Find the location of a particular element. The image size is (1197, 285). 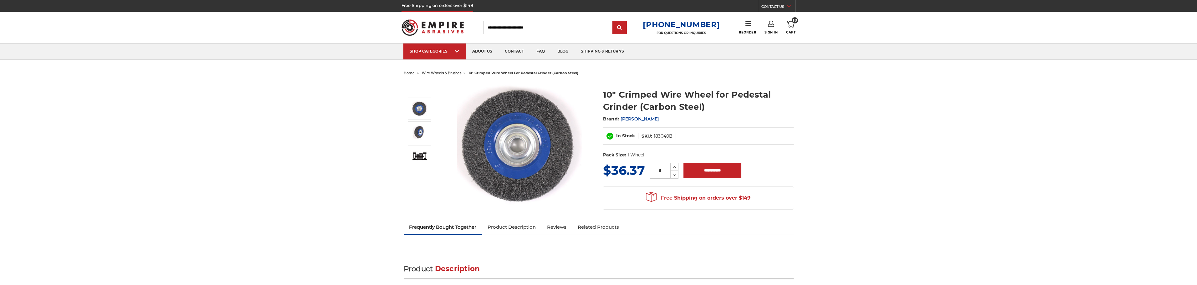

img: Empire Abrasives is located at coordinates (433, 28).